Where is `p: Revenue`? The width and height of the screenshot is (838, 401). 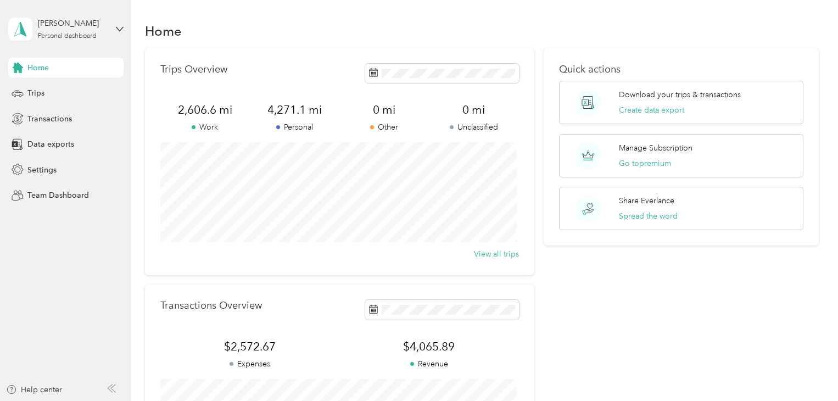
p: Revenue is located at coordinates (429, 364).